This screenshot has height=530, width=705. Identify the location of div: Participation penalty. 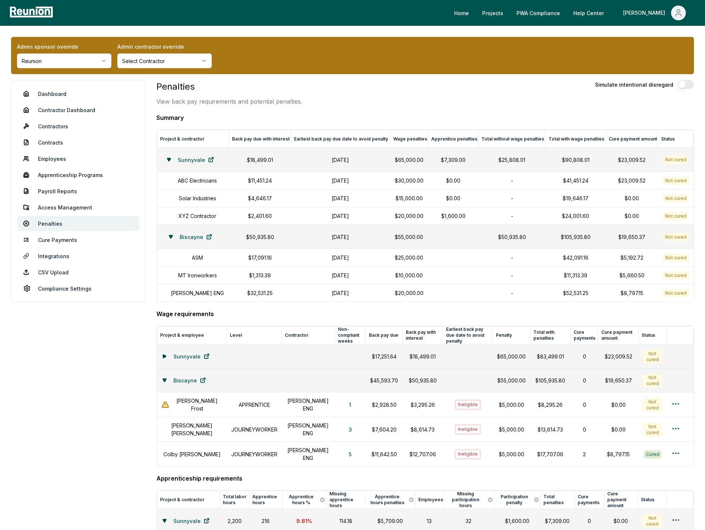
(519, 500).